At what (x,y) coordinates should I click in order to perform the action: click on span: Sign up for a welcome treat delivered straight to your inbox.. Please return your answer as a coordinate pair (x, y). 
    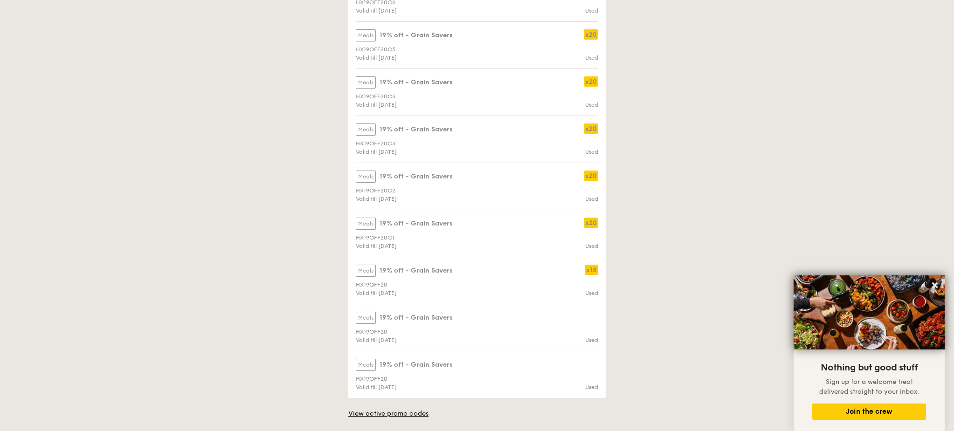
    Looking at the image, I should click on (869, 387).